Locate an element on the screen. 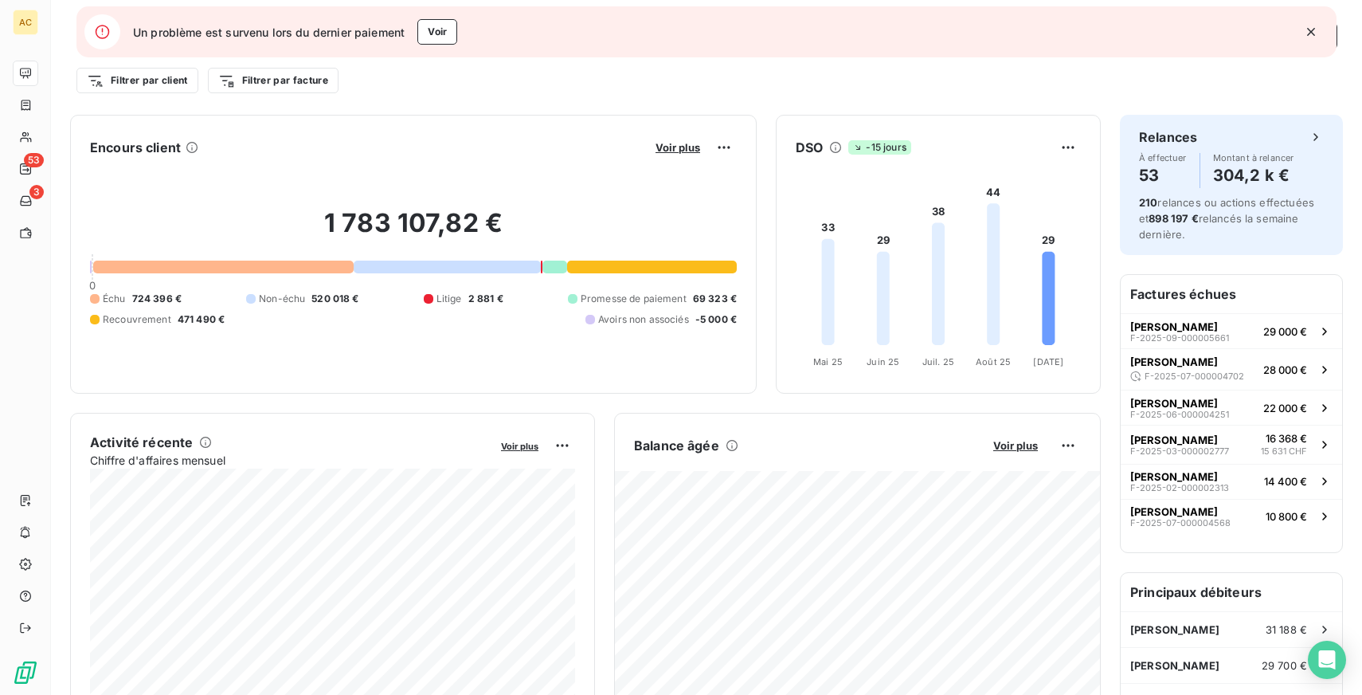 The image size is (1362, 695). span: Échu is located at coordinates (114, 299).